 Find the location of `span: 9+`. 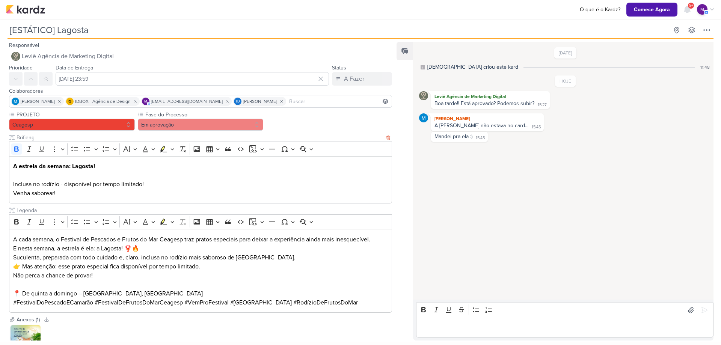

span: 9+ is located at coordinates (691, 6).